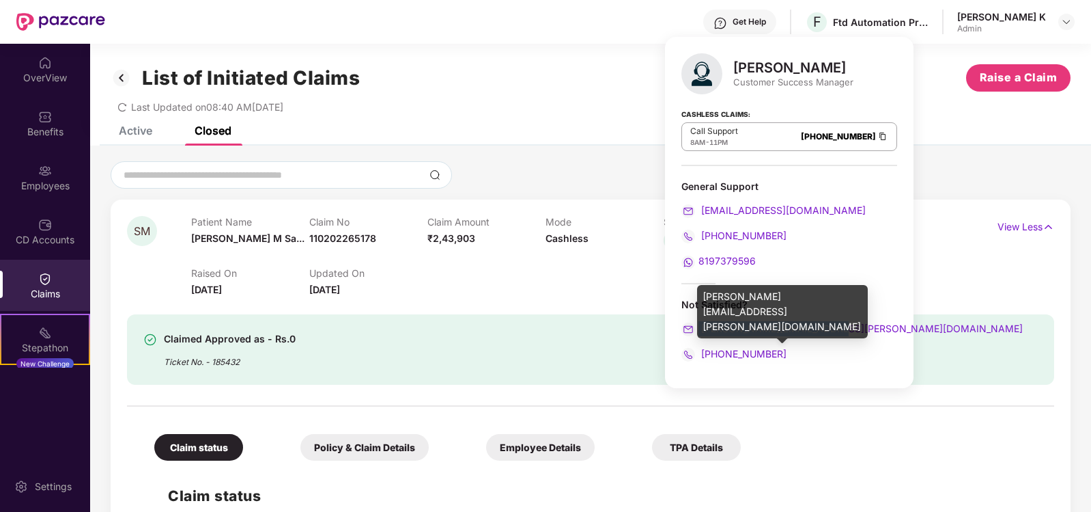 Image resolution: width=1091 pixels, height=512 pixels. I want to click on div: Policy & Claim Details, so click(365, 447).